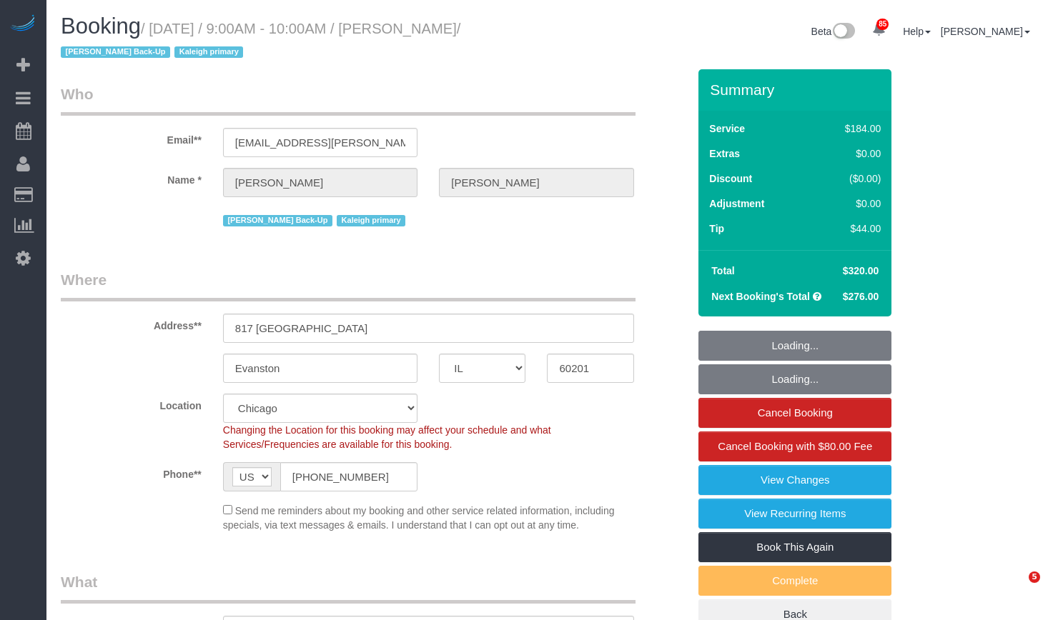  Describe the element at coordinates (320, 182) in the screenshot. I see `input: First Name**` at that location.